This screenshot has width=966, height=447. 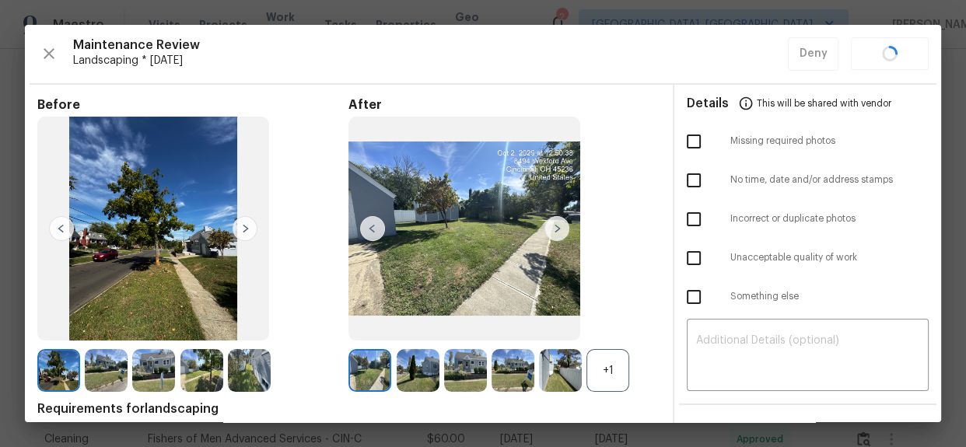 I want to click on div: Unacceptable quality of work, so click(x=807, y=258).